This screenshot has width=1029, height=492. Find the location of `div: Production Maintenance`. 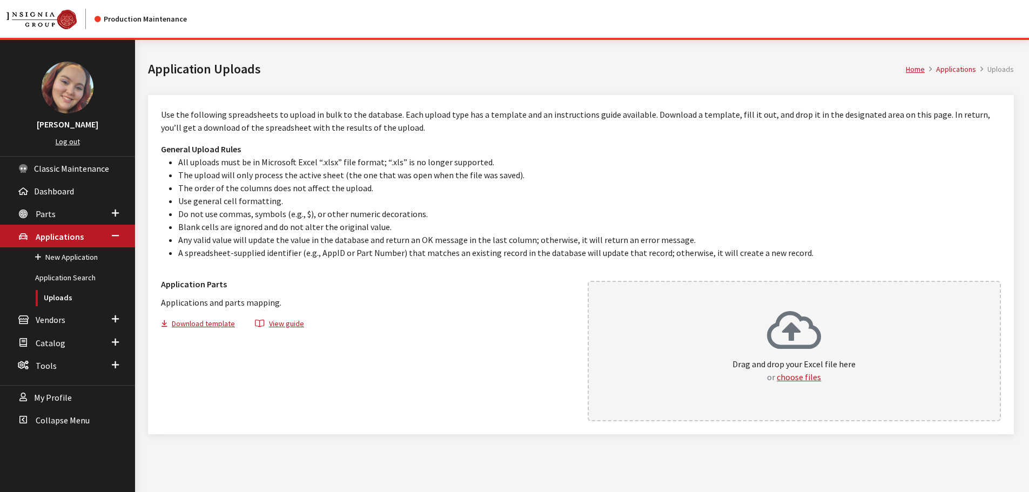

div: Production Maintenance is located at coordinates (140, 19).